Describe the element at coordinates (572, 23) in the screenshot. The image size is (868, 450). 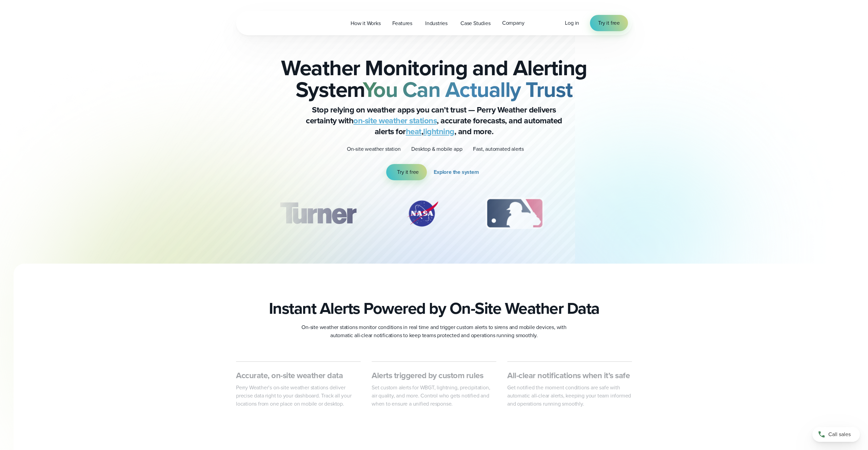
I see `a: Log in` at that location.